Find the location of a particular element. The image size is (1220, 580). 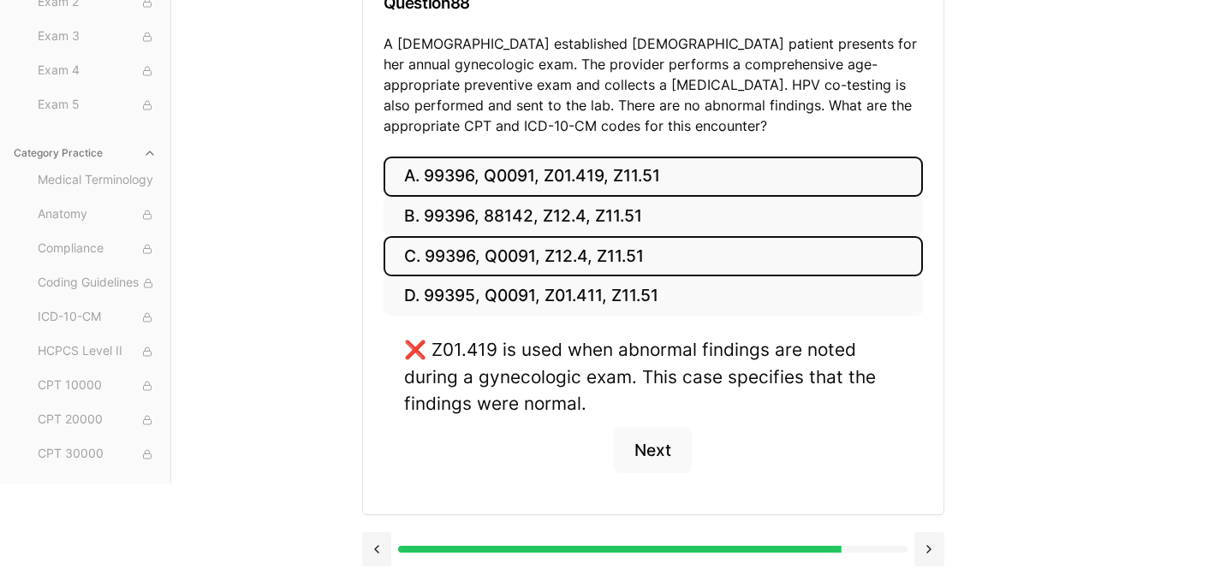

button: B. 99396, 88142, Z12.4, Z11.51 is located at coordinates (653, 217).